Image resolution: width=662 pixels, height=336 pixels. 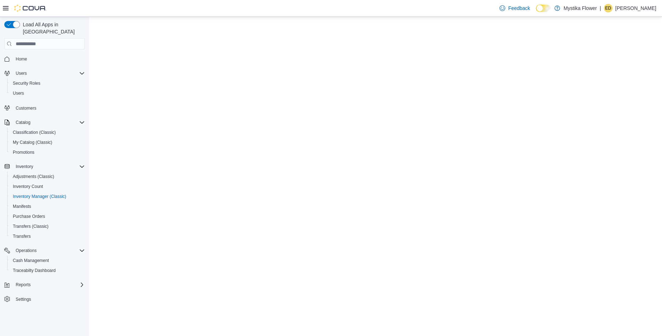 I want to click on button: Settings, so click(x=45, y=299).